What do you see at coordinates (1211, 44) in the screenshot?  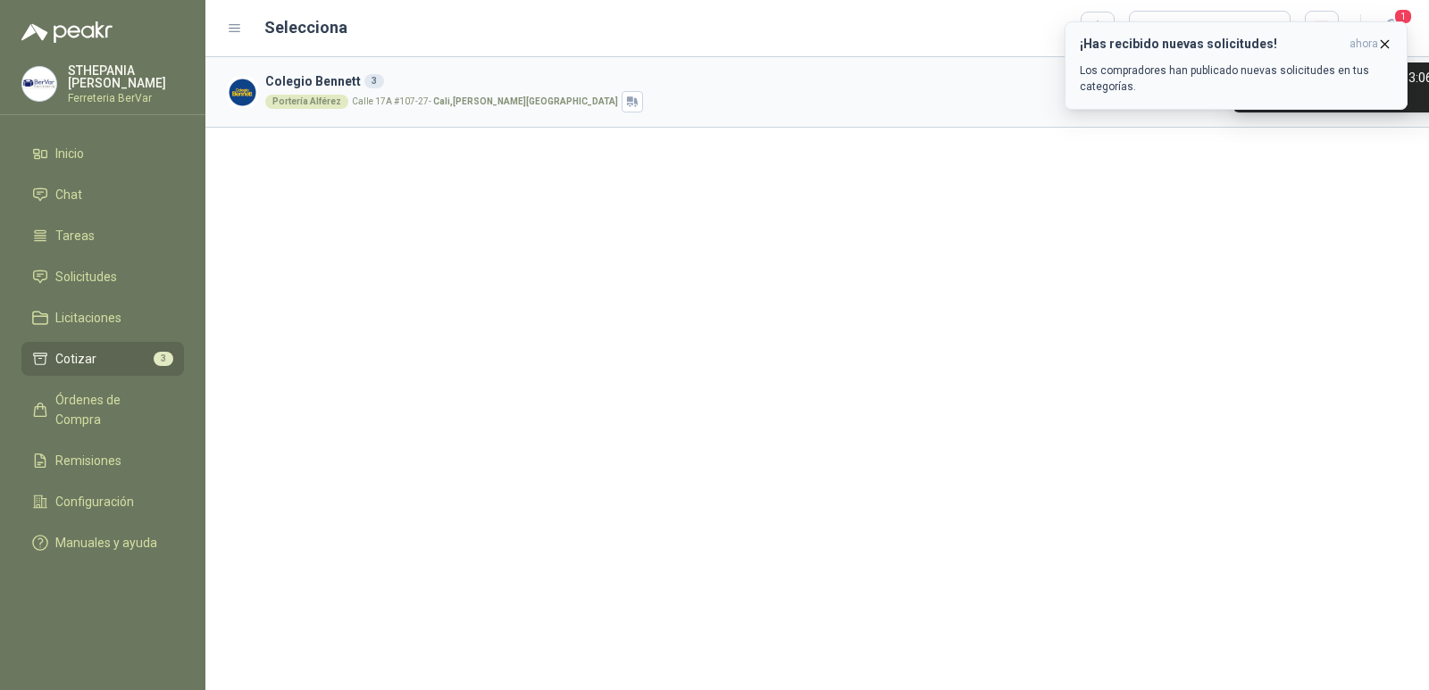 I see `h3: ¡Has recibido nuevas solicitudes!` at bounding box center [1211, 44].